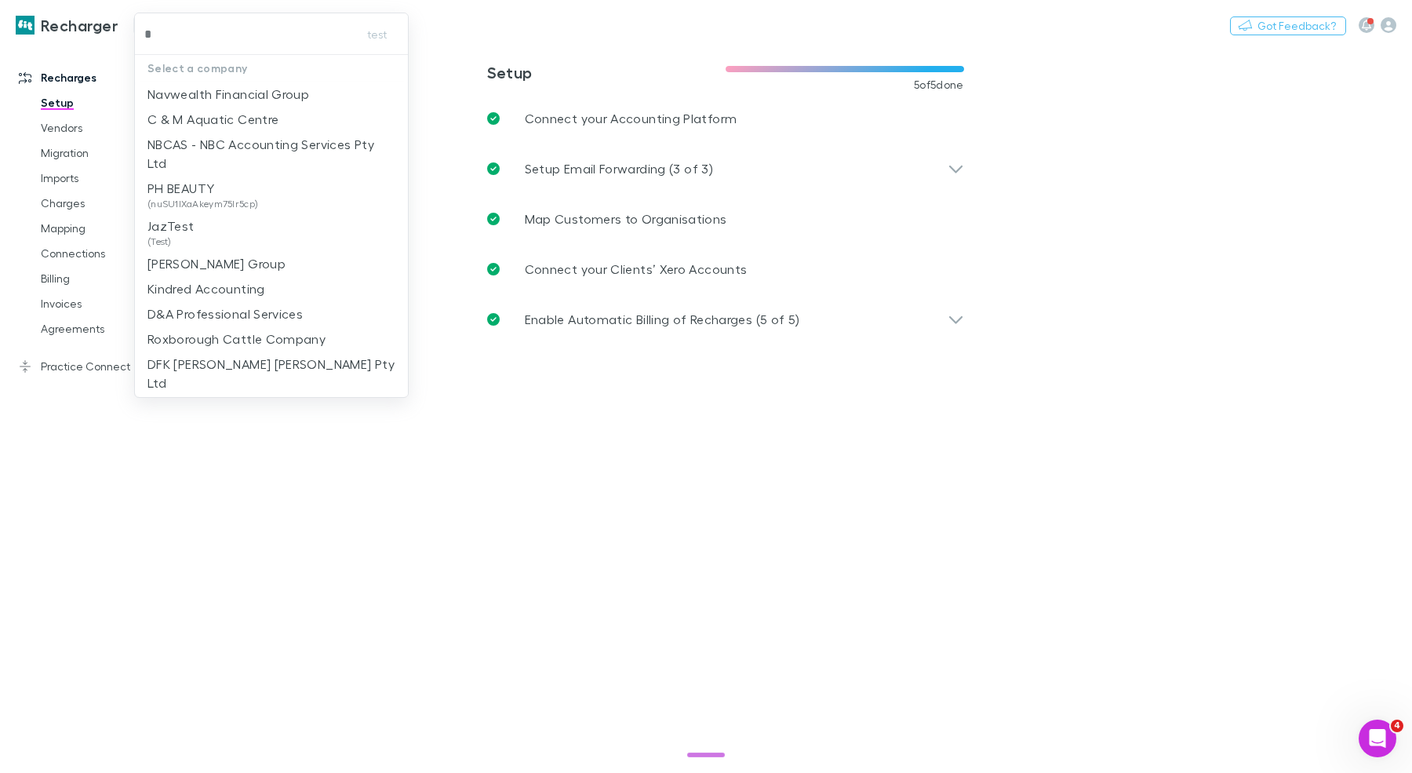 The width and height of the screenshot is (1412, 773). Describe the element at coordinates (516, 20) in the screenshot. I see `div: Close` at that location.